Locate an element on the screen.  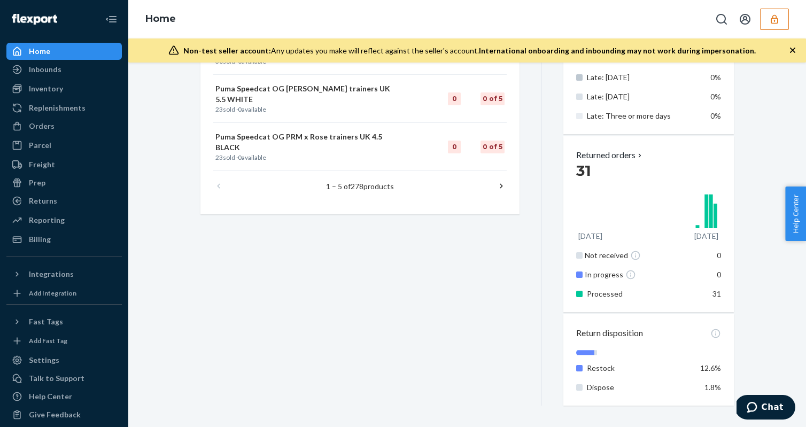
div: Reporting is located at coordinates (47, 220).